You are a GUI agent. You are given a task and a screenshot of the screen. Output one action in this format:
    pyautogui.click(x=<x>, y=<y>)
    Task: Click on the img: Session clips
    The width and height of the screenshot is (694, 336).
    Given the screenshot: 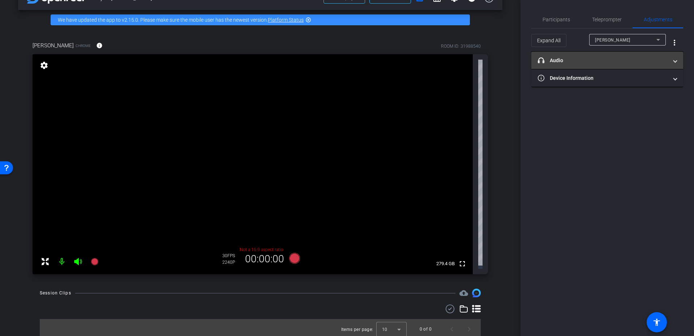 What is the action you would take?
    pyautogui.click(x=477, y=293)
    